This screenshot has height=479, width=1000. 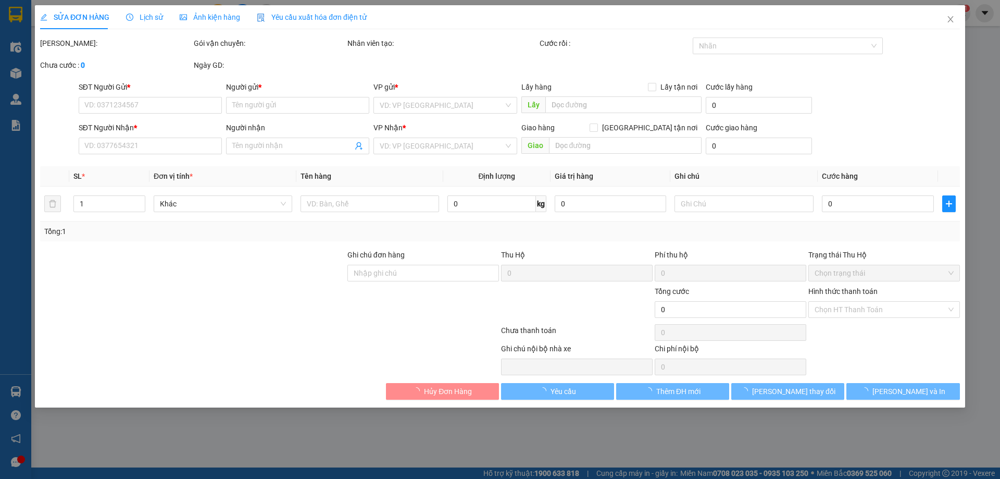 What do you see at coordinates (173, 176) in the screenshot?
I see `span: Đơn vị tính` at bounding box center [173, 176].